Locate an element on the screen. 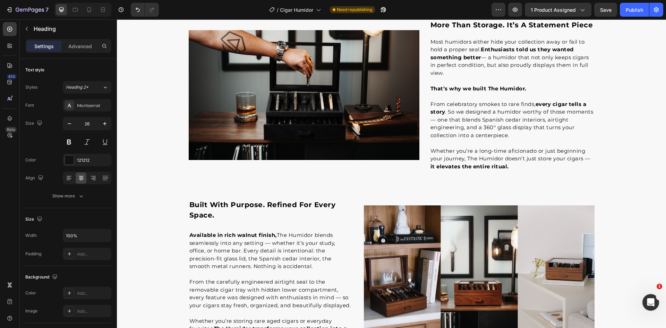  div: Show more is located at coordinates (68, 196).